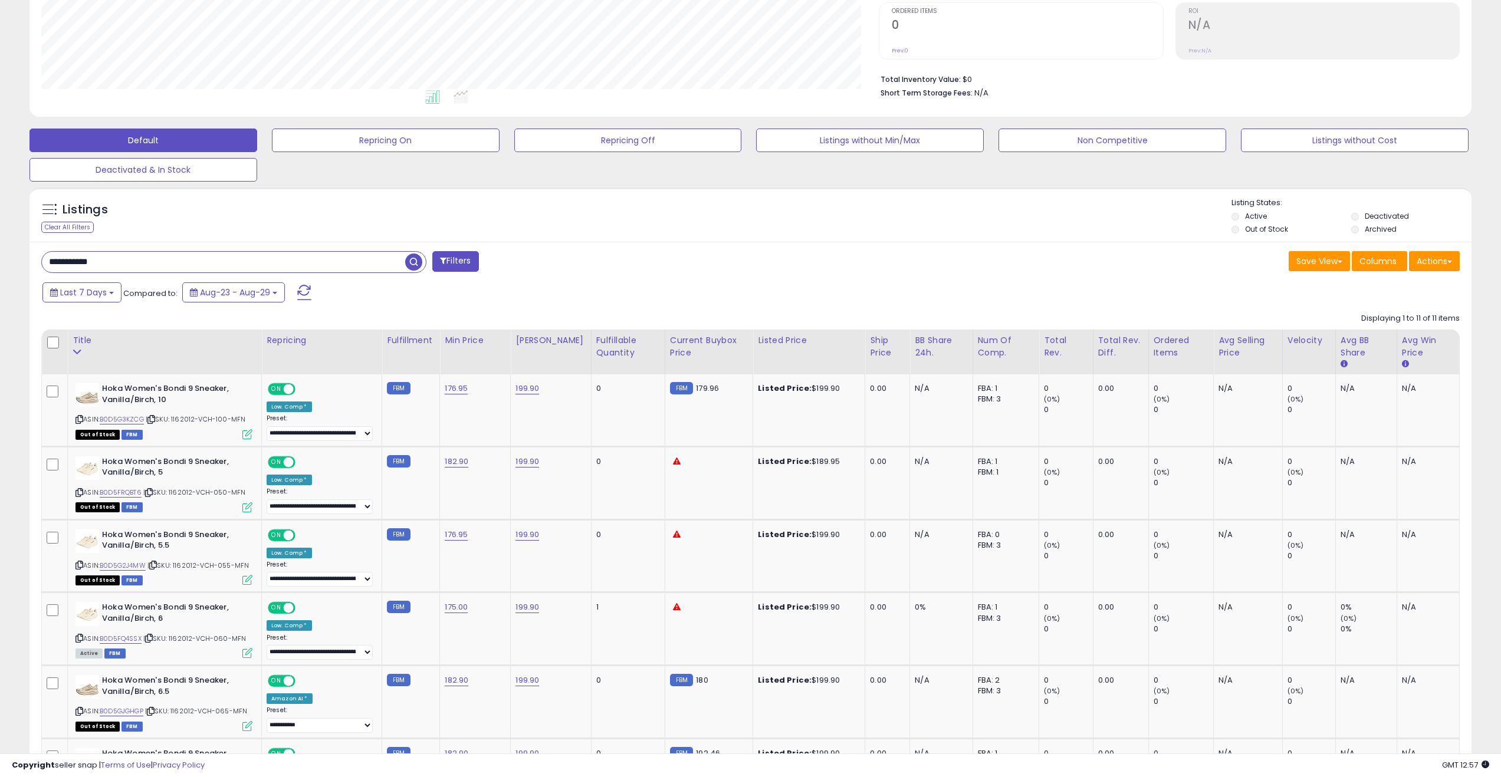 The image size is (1501, 777). Describe the element at coordinates (120, 639) in the screenshot. I see `a: B0D5FQ4SSX` at that location.